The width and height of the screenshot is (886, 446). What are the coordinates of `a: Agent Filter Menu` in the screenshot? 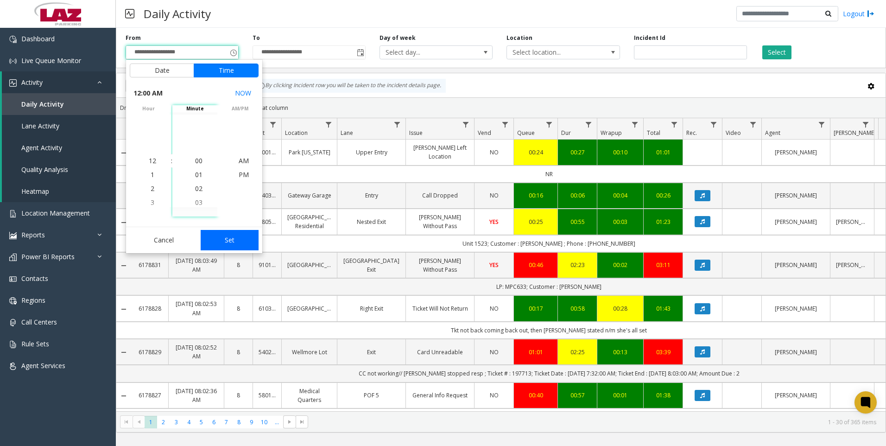 It's located at (822, 124).